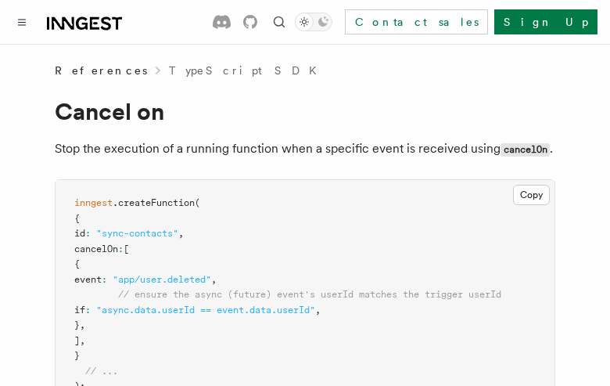 The height and width of the screenshot is (386, 610). Describe the element at coordinates (80, 310) in the screenshot. I see `span: if` at that location.